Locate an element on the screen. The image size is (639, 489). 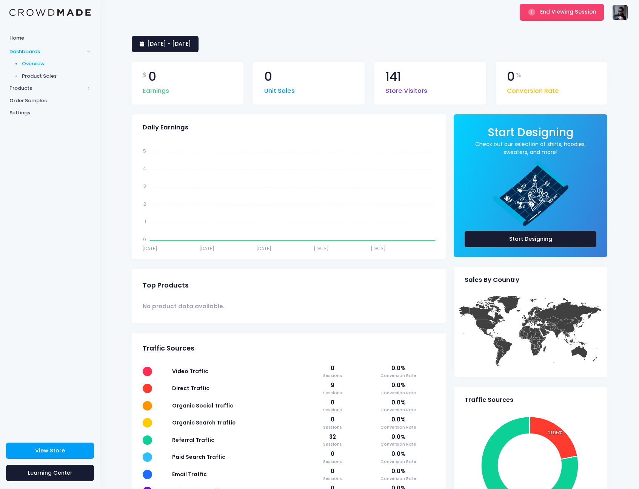
span: Product Sales is located at coordinates (56, 76).